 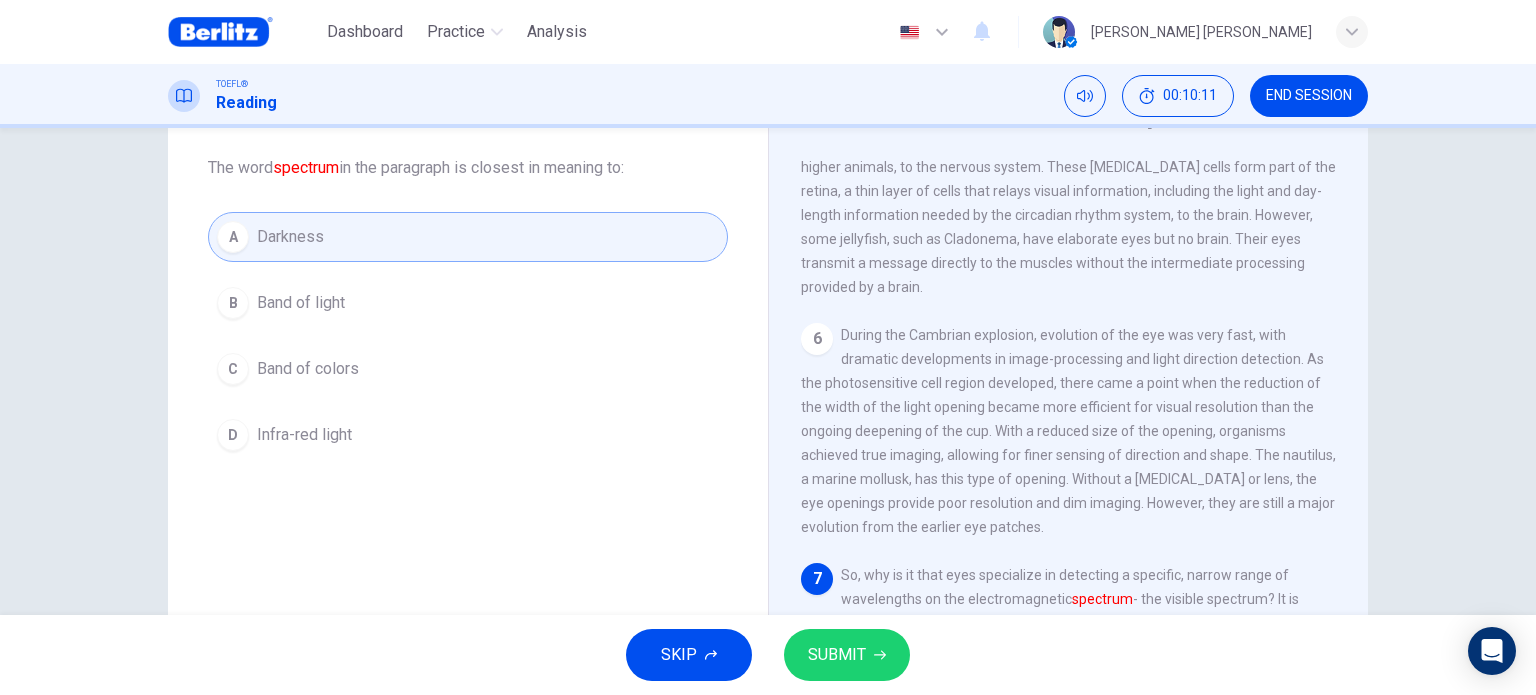 I want to click on button: 00:10:11, so click(x=1178, y=96).